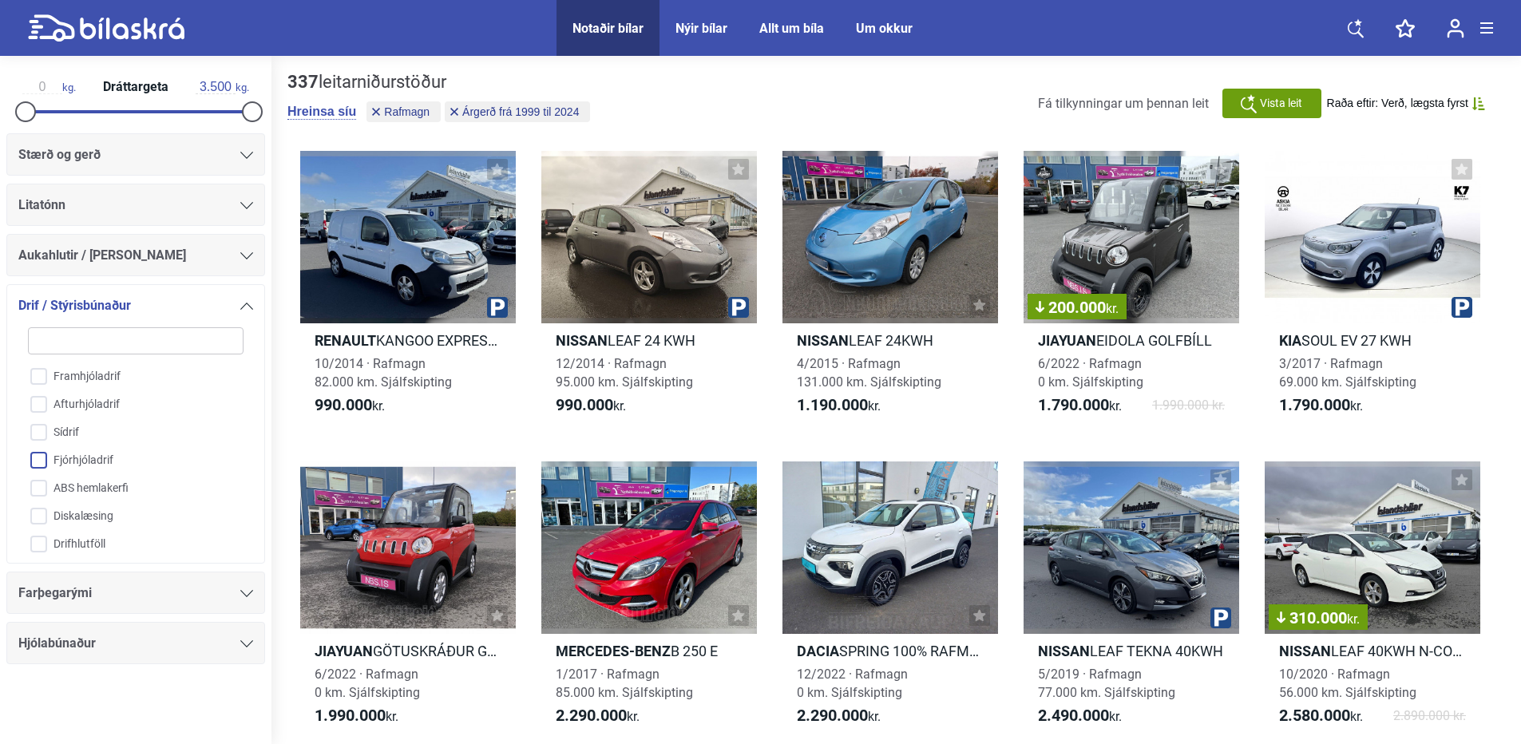  What do you see at coordinates (890, 290) in the screenshot?
I see `a: NissanLEAF 24KWH4/2015 · Rafmagn131.000 km. Sjálfskipting1.190.000kr.` at bounding box center [890, 290].